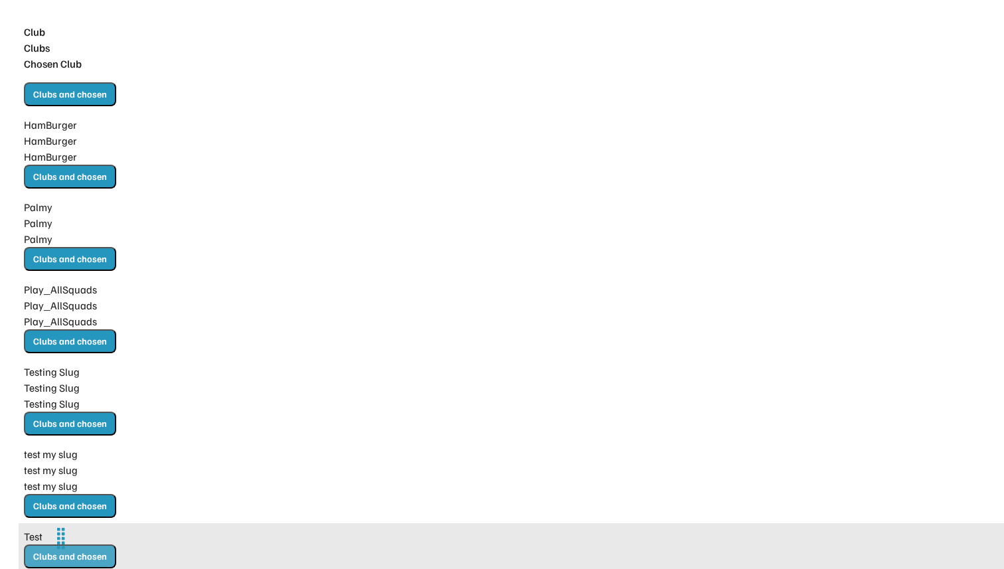 Image resolution: width=1004 pixels, height=569 pixels. I want to click on div: Club, so click(123, 32).